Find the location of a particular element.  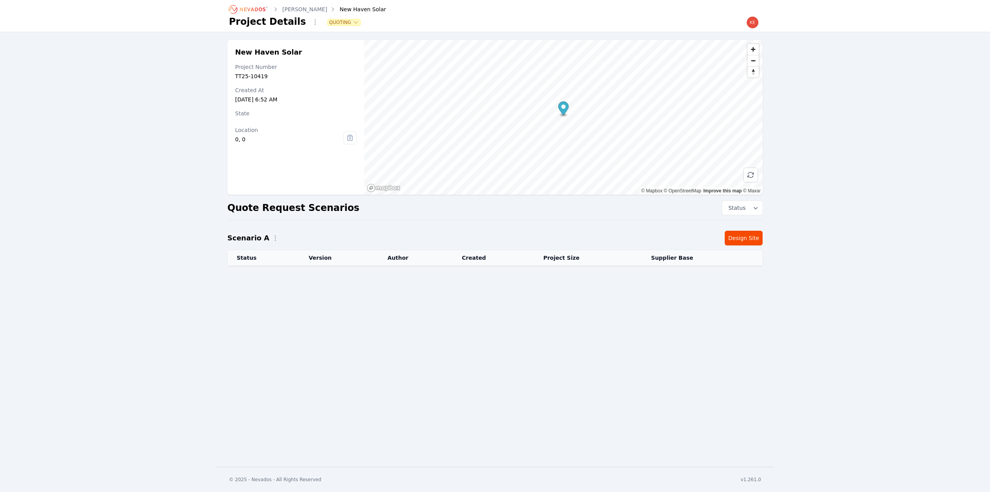

a: Design Site is located at coordinates (744, 238).